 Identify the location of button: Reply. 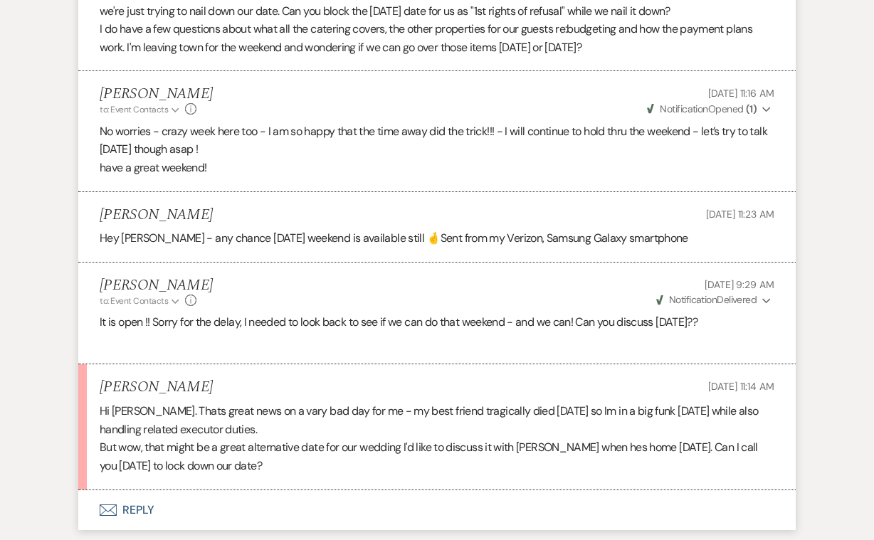
(437, 510).